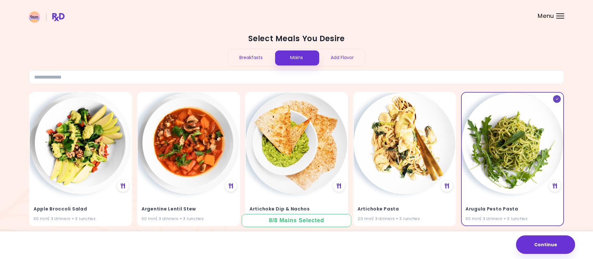 The width and height of the screenshot is (593, 259). I want to click on div: 20 min | 3 dinners + 3 lunches, so click(405, 218).